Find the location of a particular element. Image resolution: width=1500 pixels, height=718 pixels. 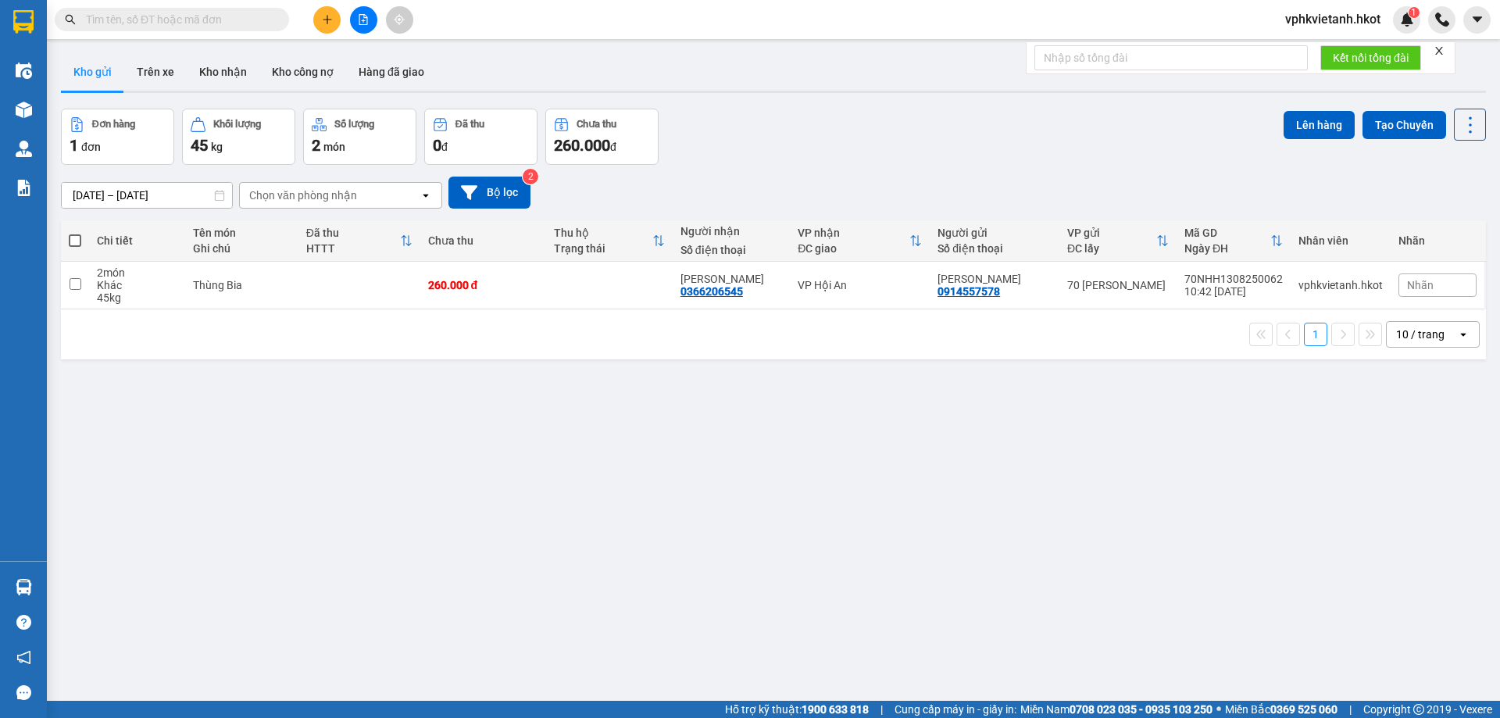

strong: 0369 525 060 is located at coordinates (1304, 709).